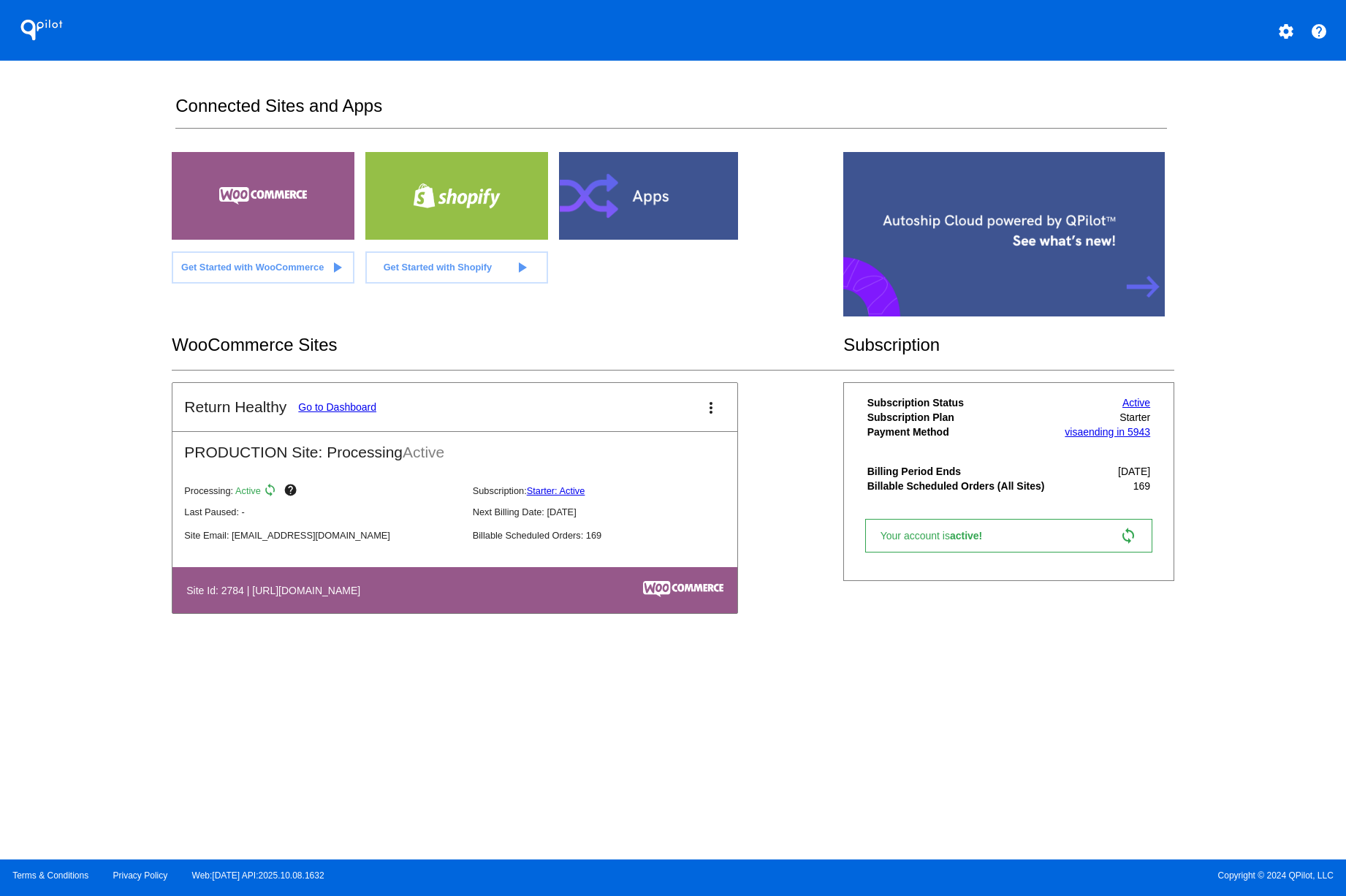 This screenshot has width=1346, height=896. Describe the element at coordinates (961, 486) in the screenshot. I see `th: Billable Scheduled Orders (All Sites)` at that location.